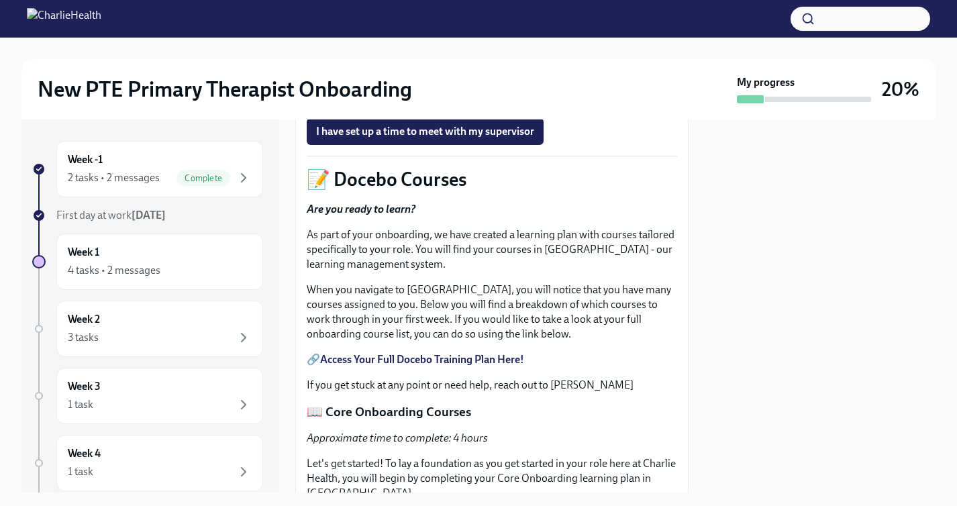 The image size is (957, 506). What do you see at coordinates (64, 19) in the screenshot?
I see `img: CharlieHealth` at bounding box center [64, 19].